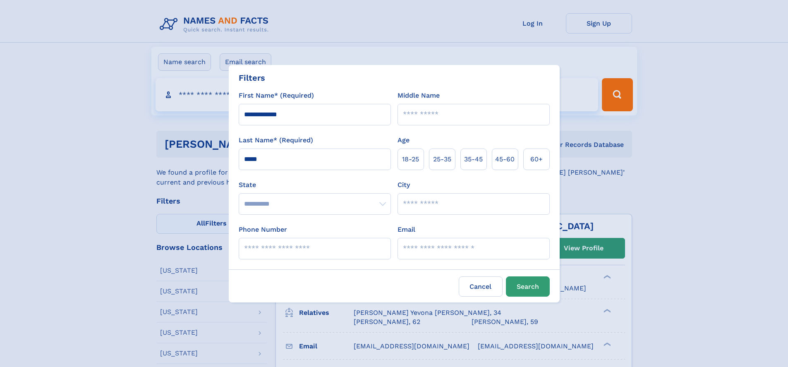  I want to click on button: Search, so click(528, 286).